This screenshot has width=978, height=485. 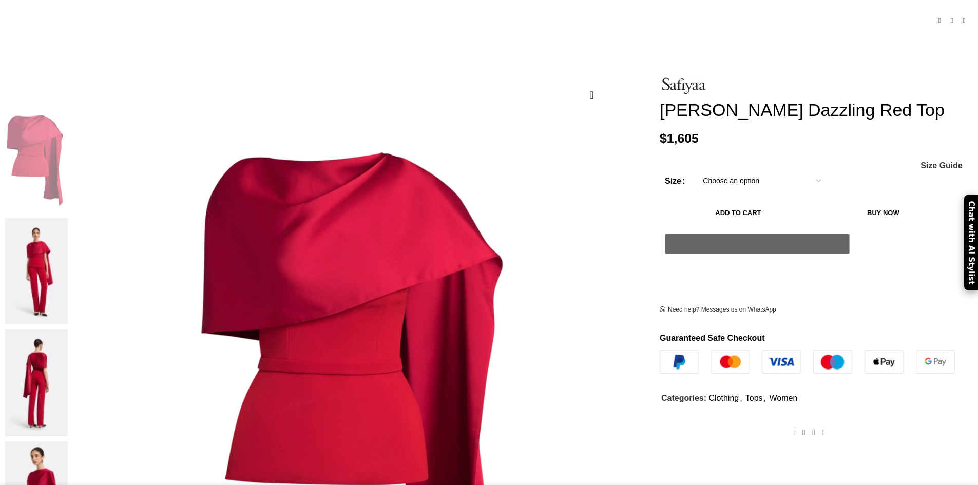 I want to click on button: Add to cart, so click(x=738, y=213).